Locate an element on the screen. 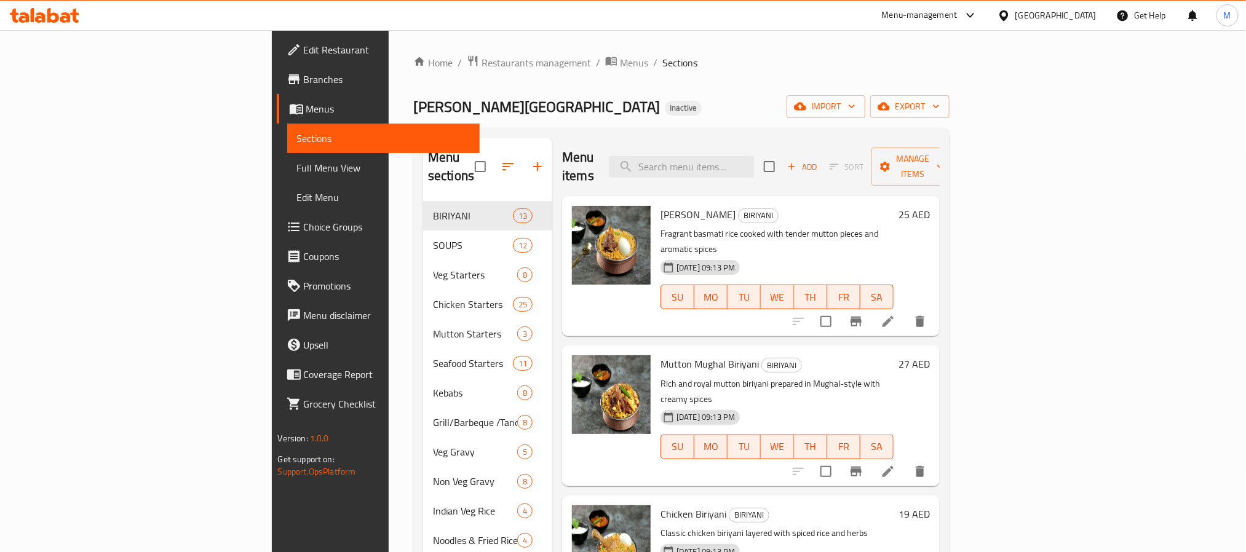  span: Grill/Barbeque /Tandoori is located at coordinates (475, 422).